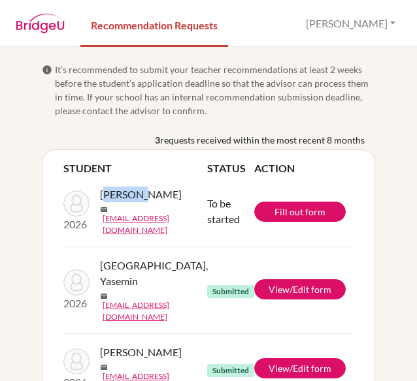 The image size is (417, 381). Describe the element at coordinates (230, 168) in the screenshot. I see `th: STATUS` at that location.